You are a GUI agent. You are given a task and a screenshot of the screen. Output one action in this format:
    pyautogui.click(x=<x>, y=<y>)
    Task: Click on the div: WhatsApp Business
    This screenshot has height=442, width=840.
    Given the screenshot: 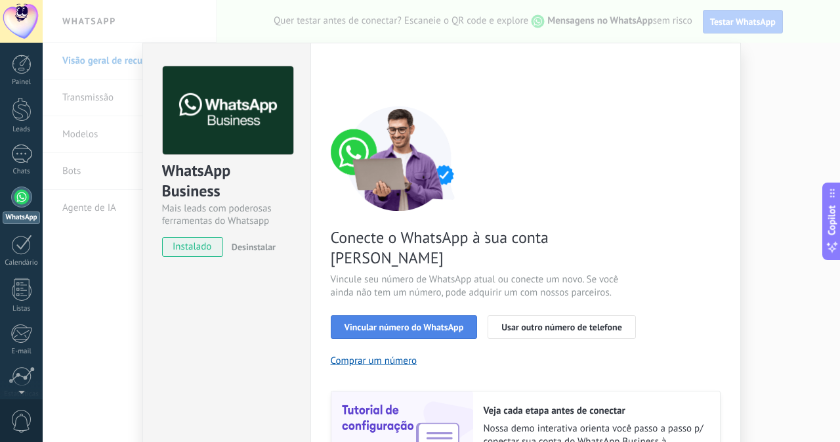 What is the action you would take?
    pyautogui.click(x=226, y=181)
    